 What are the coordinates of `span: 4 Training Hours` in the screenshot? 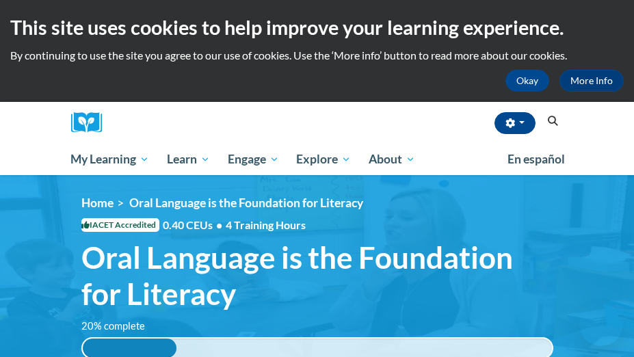 It's located at (265, 224).